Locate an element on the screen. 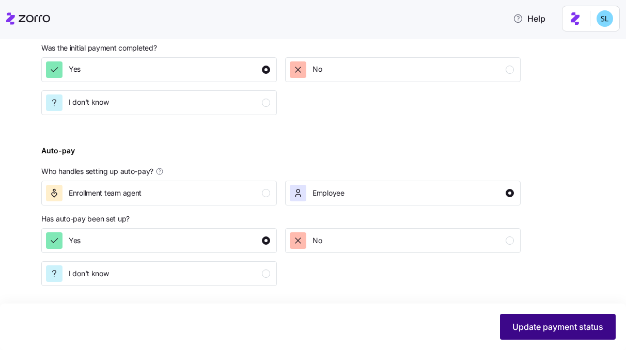 The image size is (626, 350). span: Help is located at coordinates (529, 19).